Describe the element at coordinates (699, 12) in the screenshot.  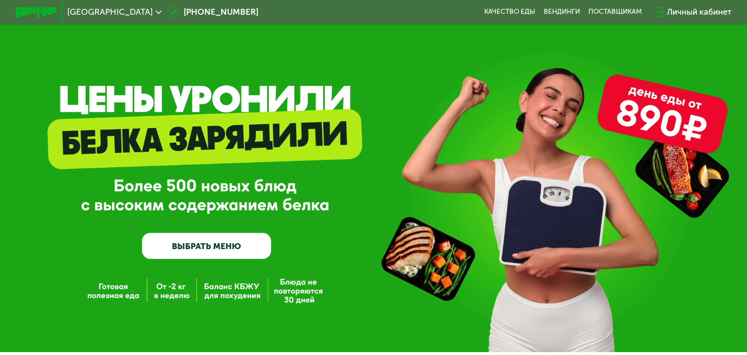
I see `div: Личный кабинет` at that location.